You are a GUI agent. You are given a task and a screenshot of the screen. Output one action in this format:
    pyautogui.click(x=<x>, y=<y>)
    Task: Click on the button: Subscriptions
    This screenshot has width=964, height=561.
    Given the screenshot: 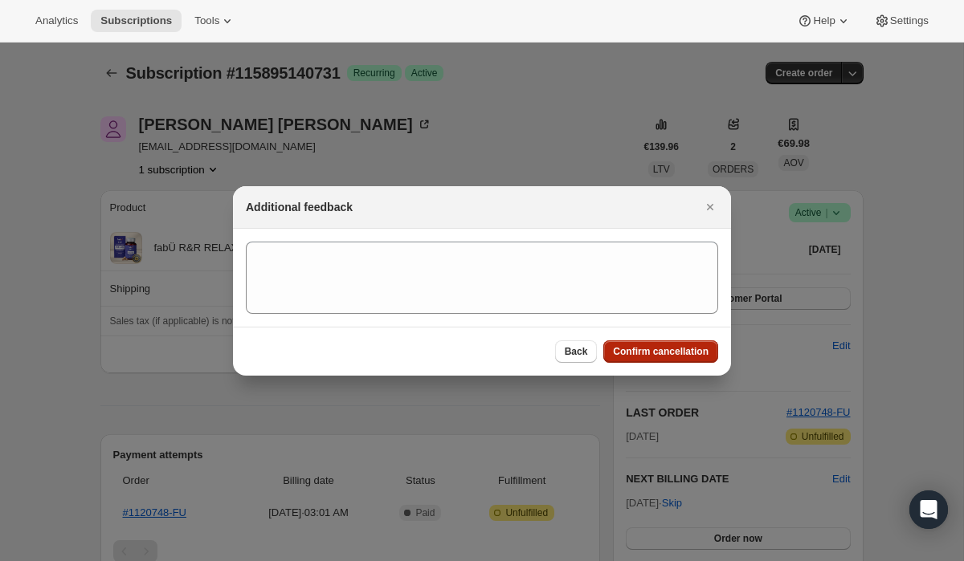 What is the action you would take?
    pyautogui.click(x=136, y=21)
    